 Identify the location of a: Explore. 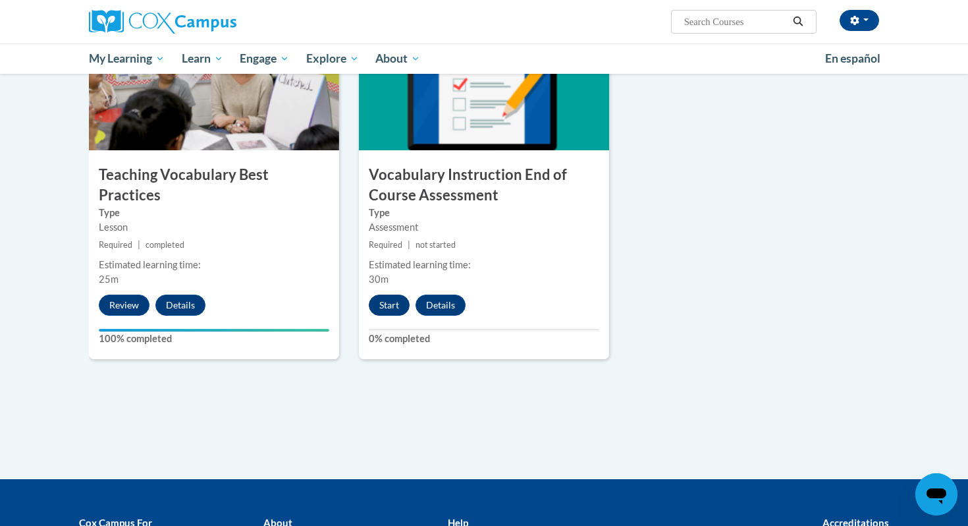
(333, 59).